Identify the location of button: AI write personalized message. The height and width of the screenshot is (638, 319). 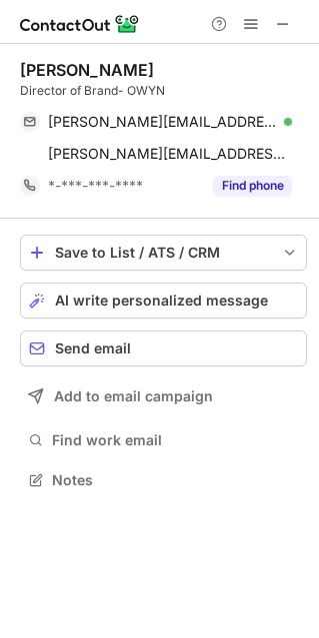
(163, 301).